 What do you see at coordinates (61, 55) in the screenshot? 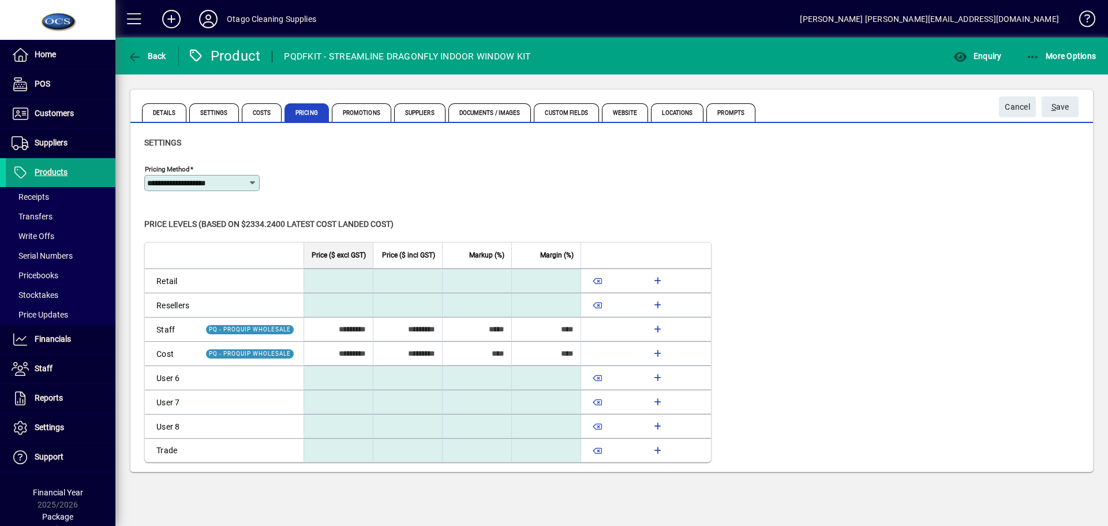
I see `a: Home` at bounding box center [61, 55].